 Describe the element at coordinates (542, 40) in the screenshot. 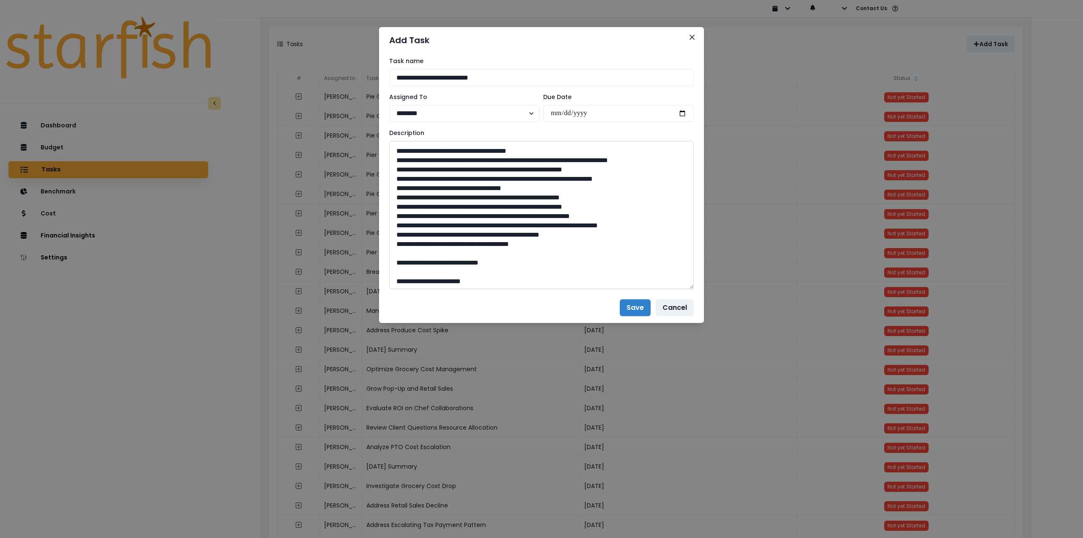

I see `header: Add Task` at that location.